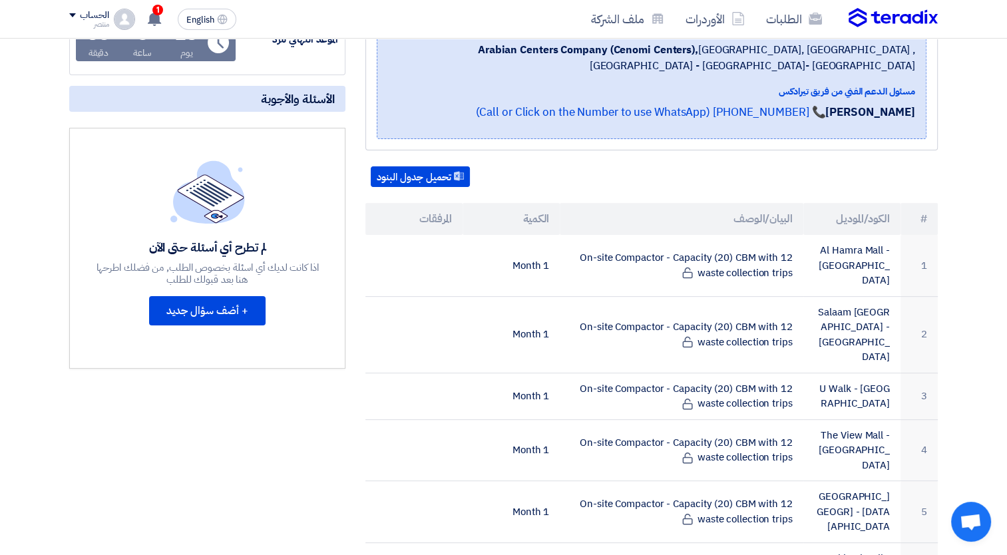  Describe the element at coordinates (142, 53) in the screenshot. I see `div: ساعة` at that location.